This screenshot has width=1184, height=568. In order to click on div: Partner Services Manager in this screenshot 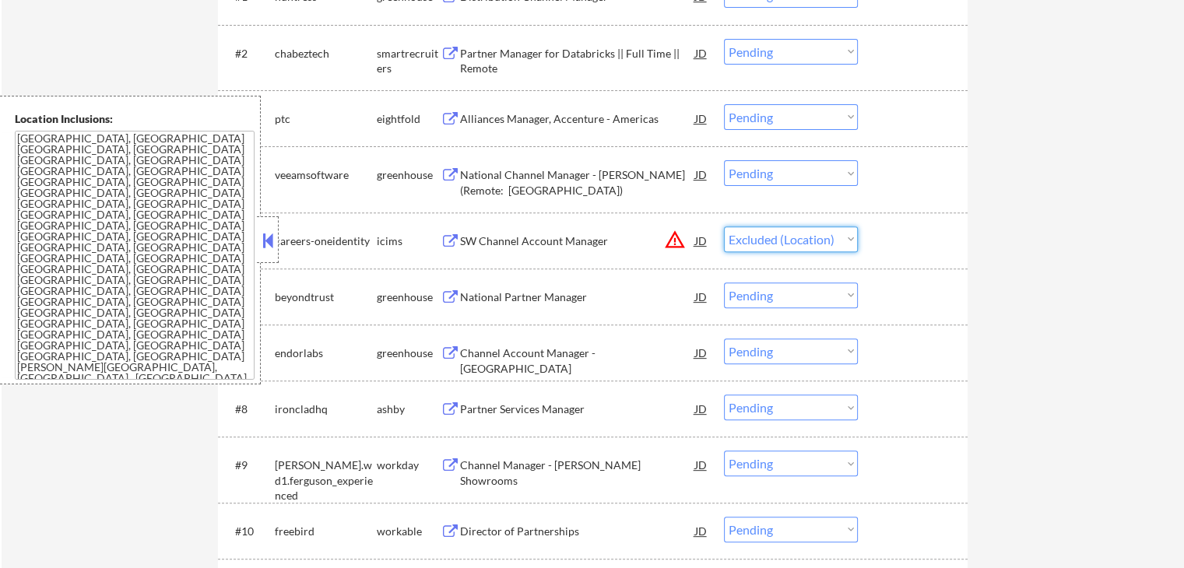, I will do `click(578, 410)`.